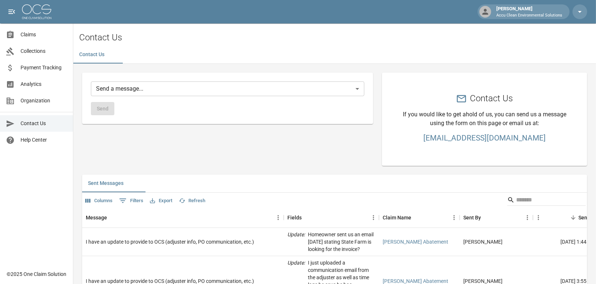  Describe the element at coordinates (483, 242) in the screenshot. I see `div: Stephanie Lindsay` at that location.